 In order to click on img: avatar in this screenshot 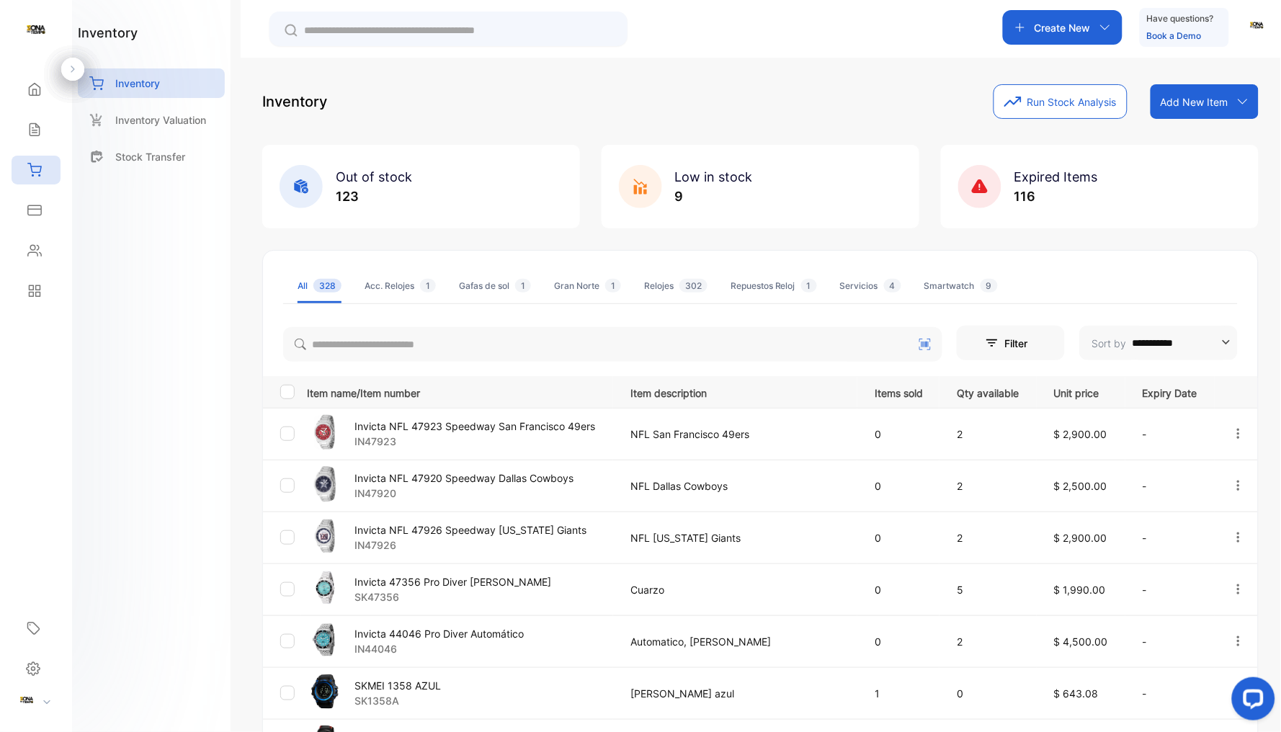, I will do `click(1257, 25)`.